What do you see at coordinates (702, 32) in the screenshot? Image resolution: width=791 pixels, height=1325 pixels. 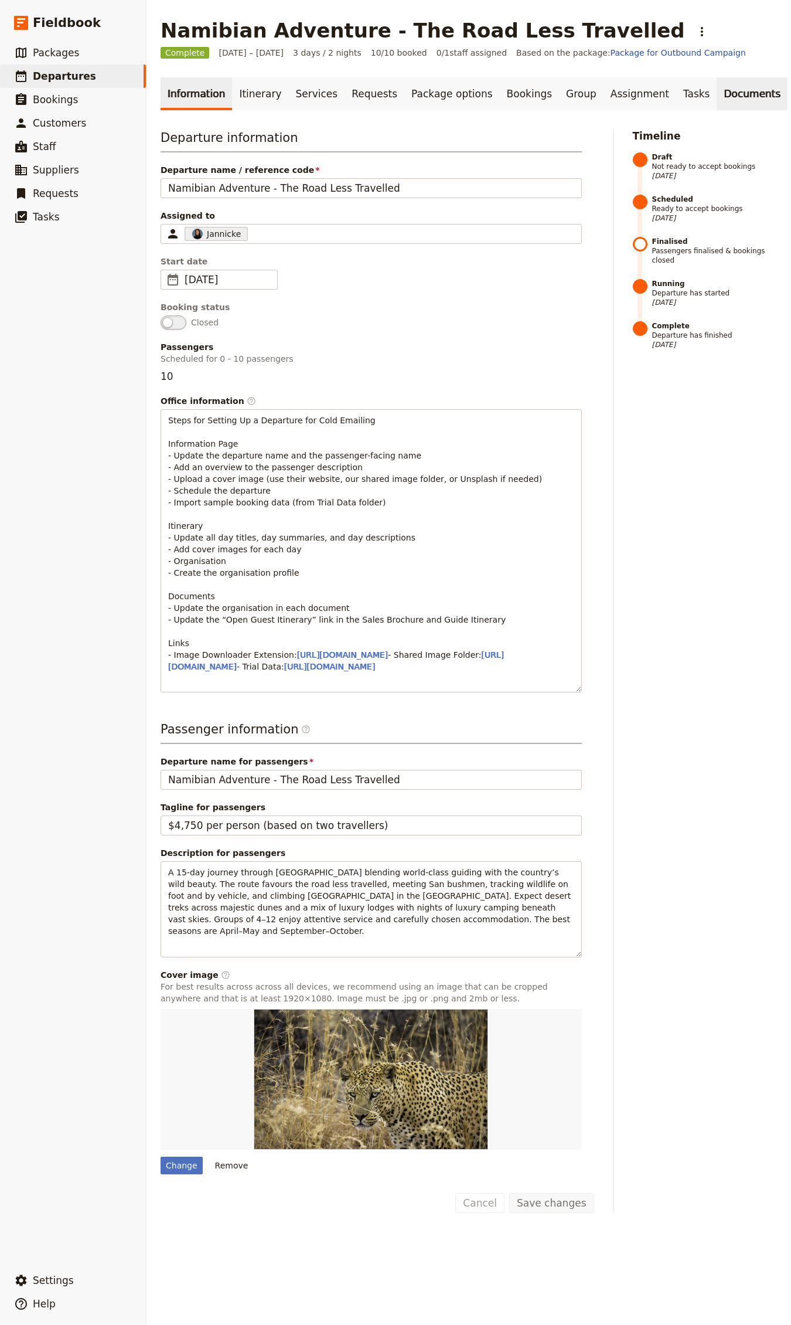 I see `button: Actions` at bounding box center [702, 32].